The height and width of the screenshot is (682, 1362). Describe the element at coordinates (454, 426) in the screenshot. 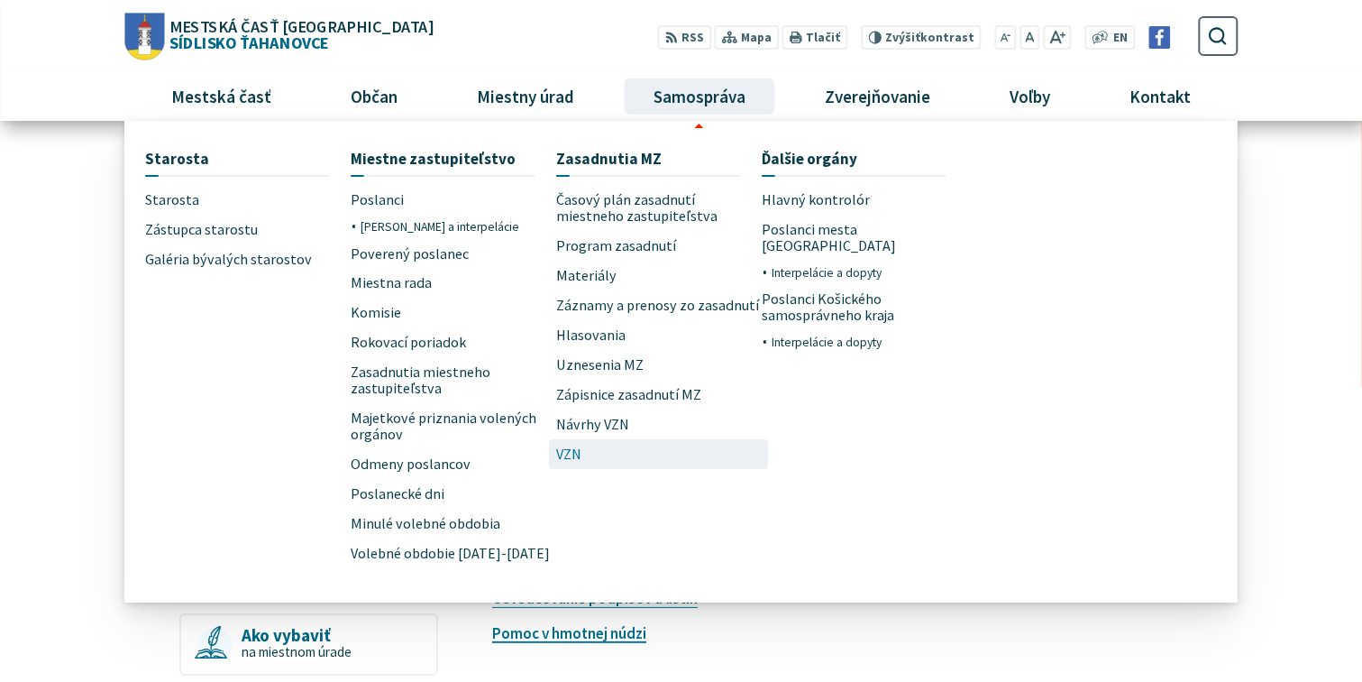

I see `a: Majetkové priznania volených orgánov` at that location.